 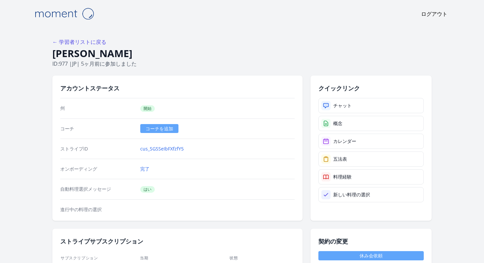 What do you see at coordinates (340, 158) in the screenshot?
I see `font: 五法表` at bounding box center [340, 158].